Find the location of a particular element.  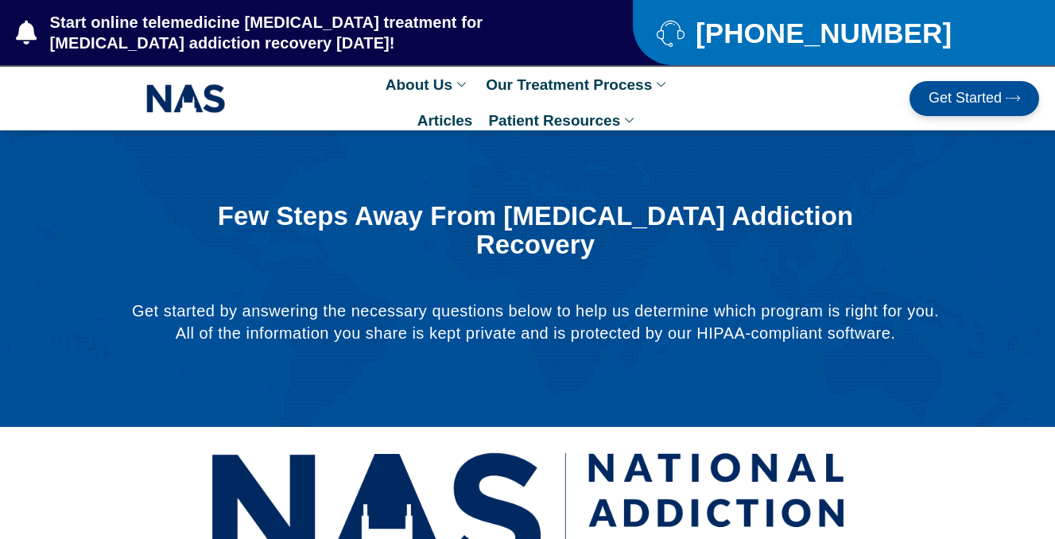

a: Articles is located at coordinates (445, 120).